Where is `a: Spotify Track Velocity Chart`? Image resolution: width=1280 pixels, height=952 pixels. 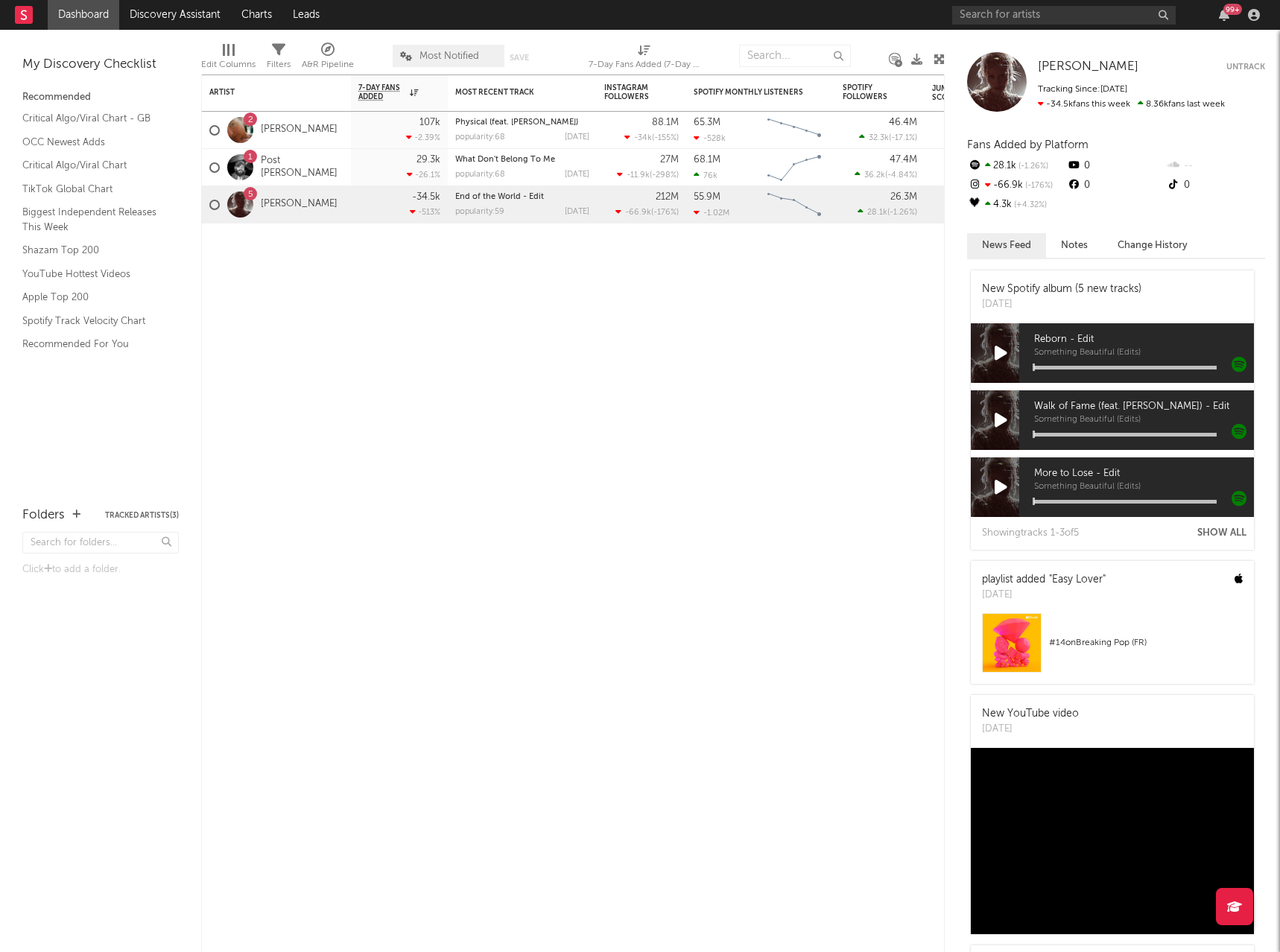
a: Spotify Track Velocity Chart is located at coordinates (93, 321).